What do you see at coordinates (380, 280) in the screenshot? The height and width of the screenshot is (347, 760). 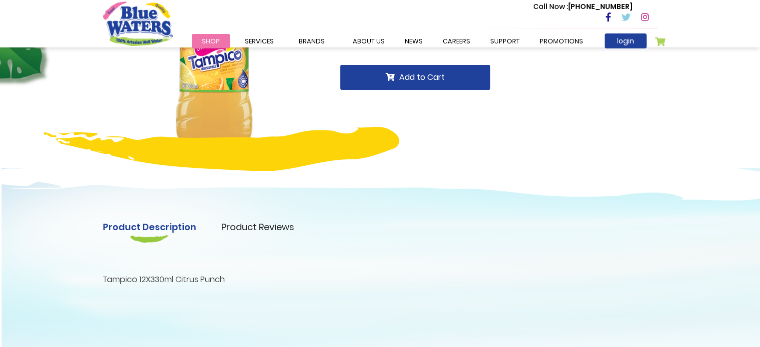 I see `p: Tampico 12X330ml Citrus Punch` at bounding box center [380, 280].